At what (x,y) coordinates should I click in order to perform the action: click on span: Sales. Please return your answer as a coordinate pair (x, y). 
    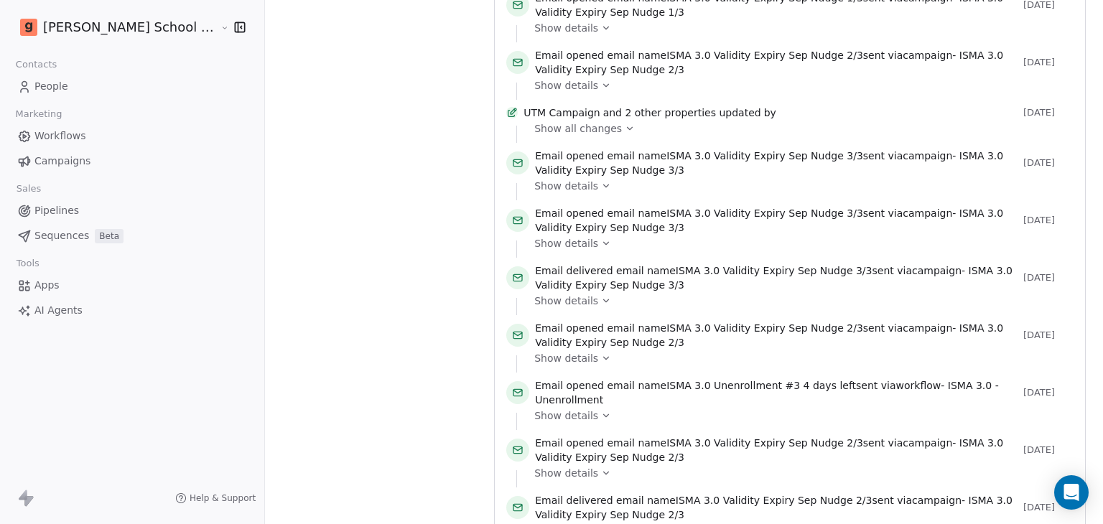
    Looking at the image, I should click on (29, 189).